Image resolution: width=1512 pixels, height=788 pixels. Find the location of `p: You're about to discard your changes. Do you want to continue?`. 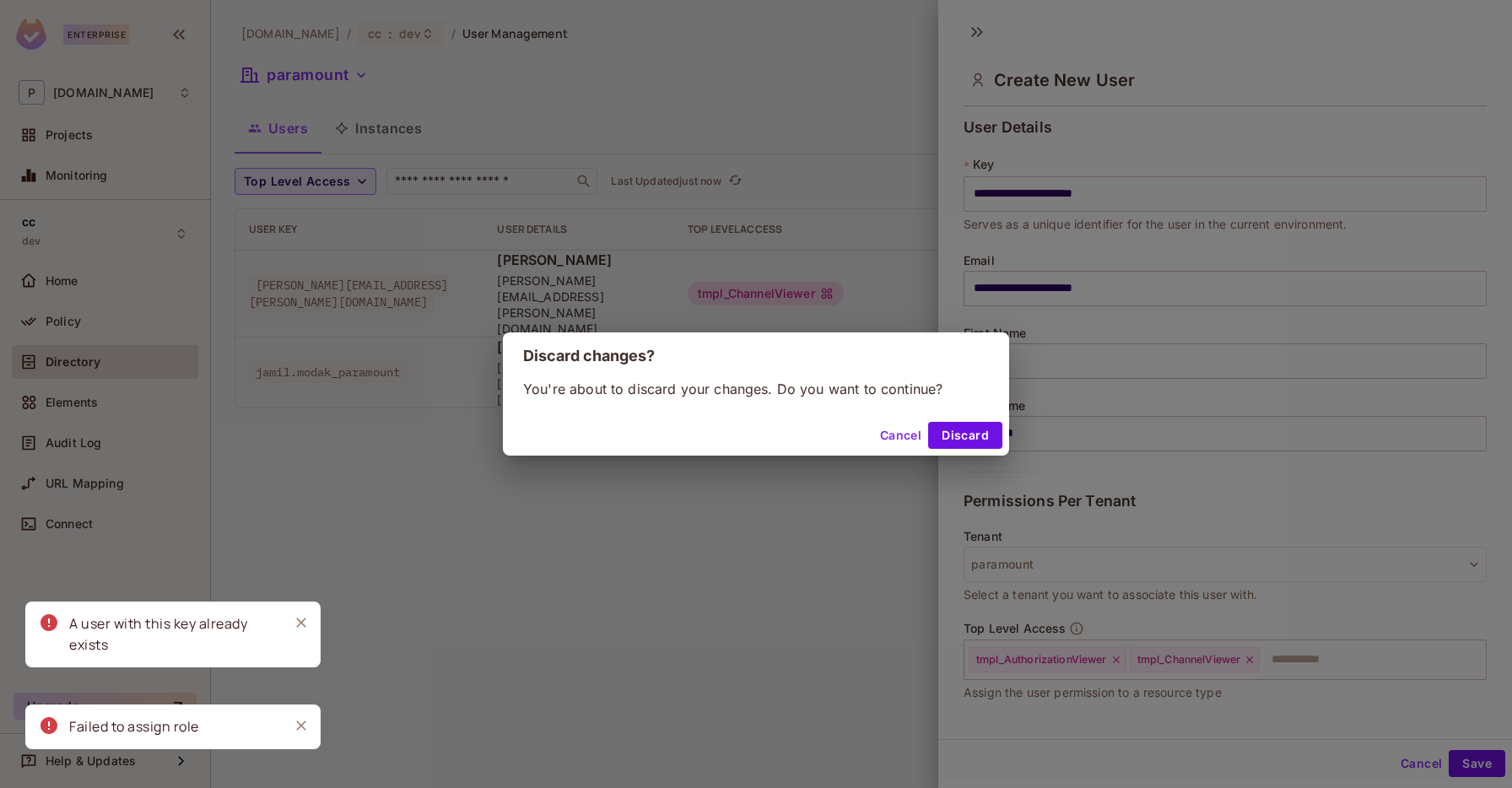

p: You're about to discard your changes. Do you want to continue? is located at coordinates (756, 389).